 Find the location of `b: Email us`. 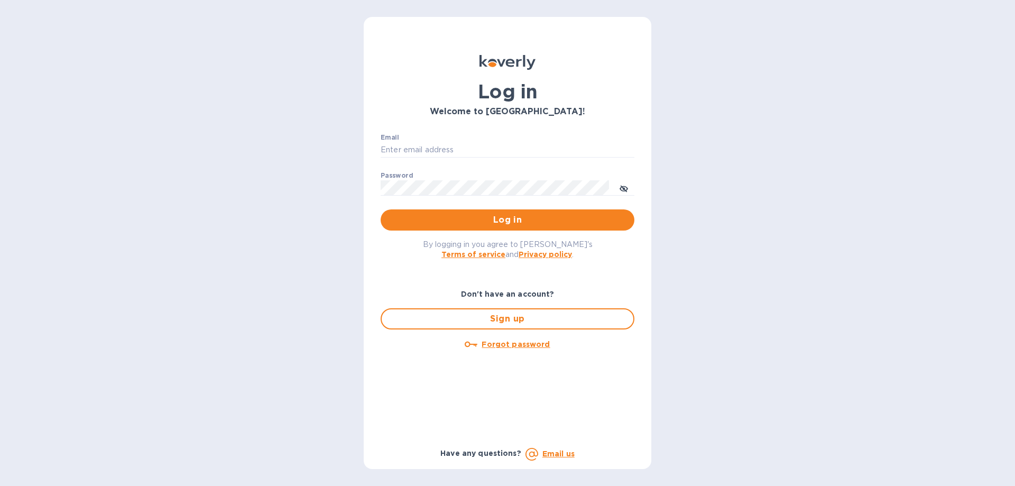

b: Email us is located at coordinates (558, 454).